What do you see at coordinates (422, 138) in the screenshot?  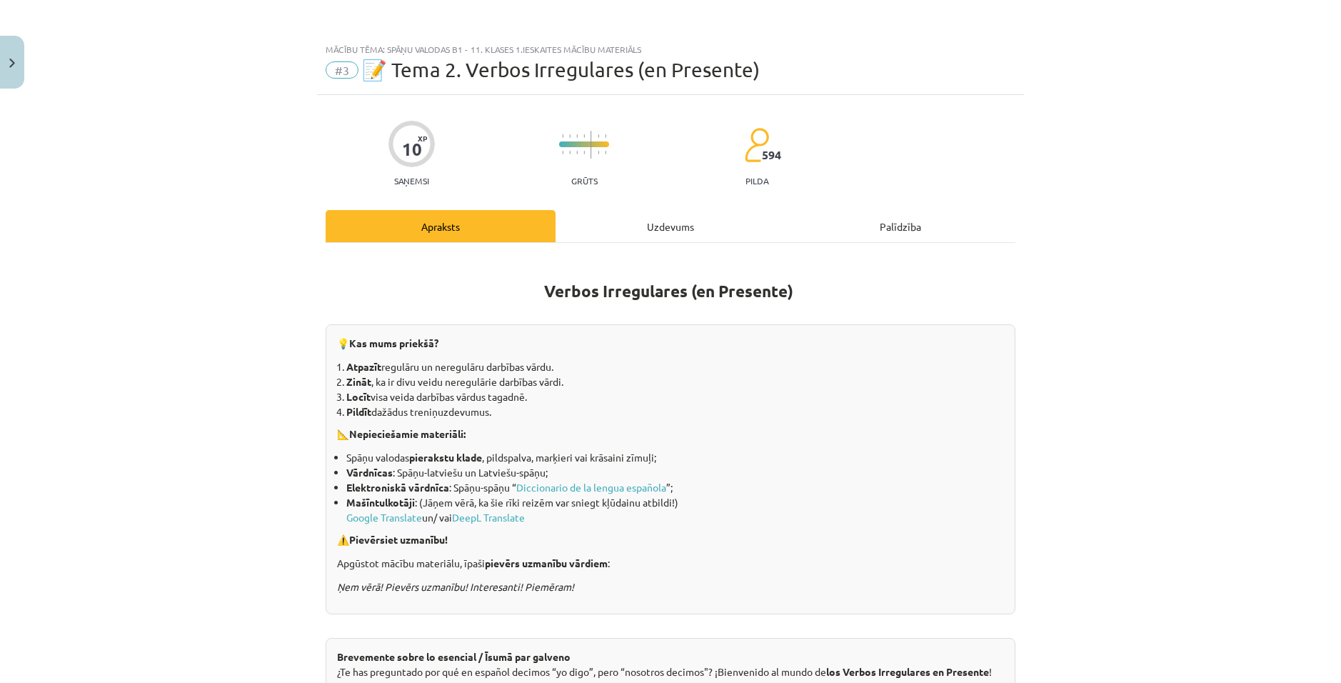 I see `span: XP` at bounding box center [422, 138].